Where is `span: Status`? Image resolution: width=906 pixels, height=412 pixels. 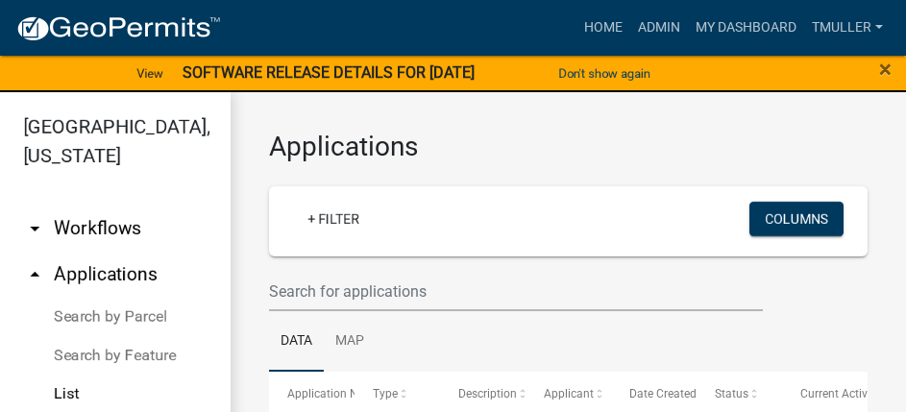
span: Status is located at coordinates (731, 394).